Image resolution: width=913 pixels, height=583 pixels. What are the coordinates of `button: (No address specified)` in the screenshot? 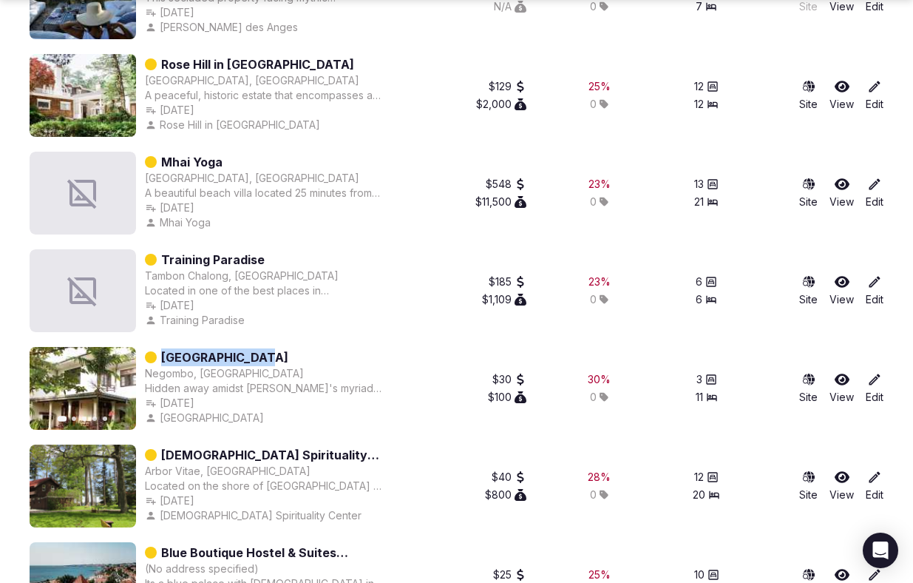 It's located at (202, 569).